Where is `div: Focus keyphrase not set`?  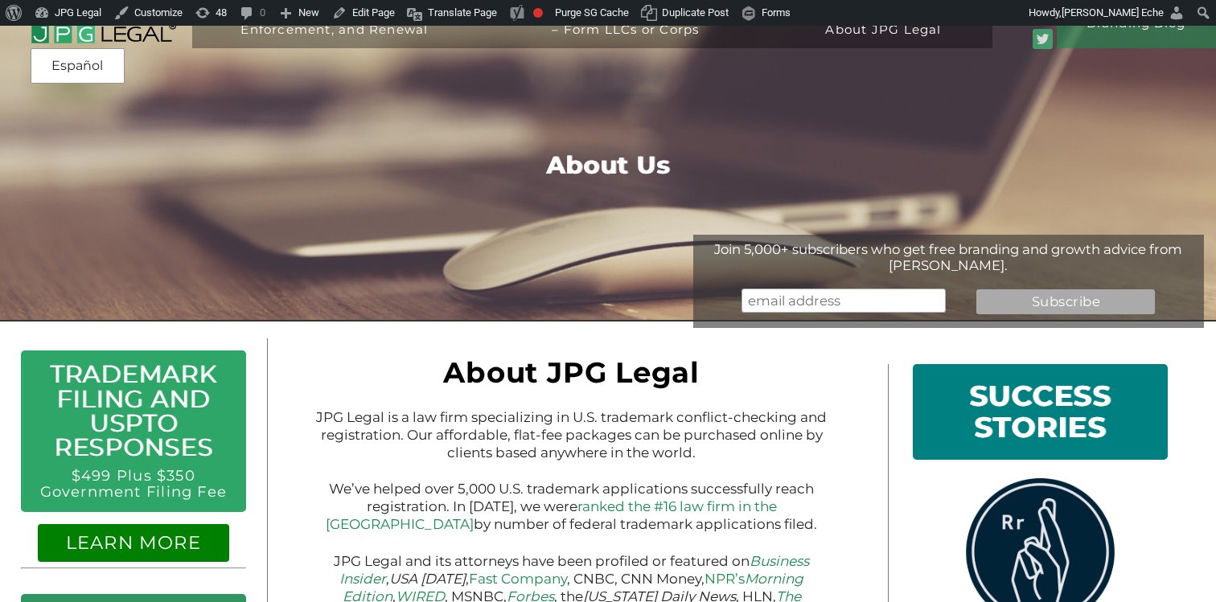 div: Focus keyphrase not set is located at coordinates (538, 13).